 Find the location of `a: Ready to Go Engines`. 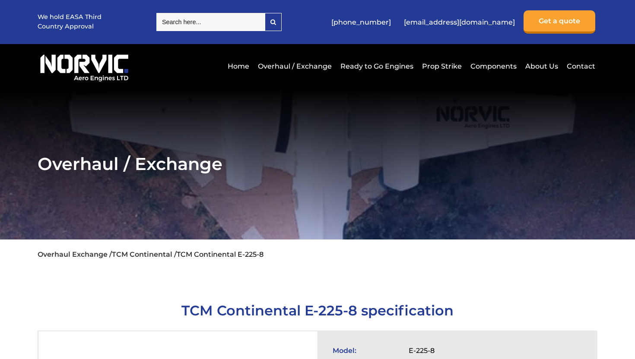

a: Ready to Go Engines is located at coordinates (376, 66).